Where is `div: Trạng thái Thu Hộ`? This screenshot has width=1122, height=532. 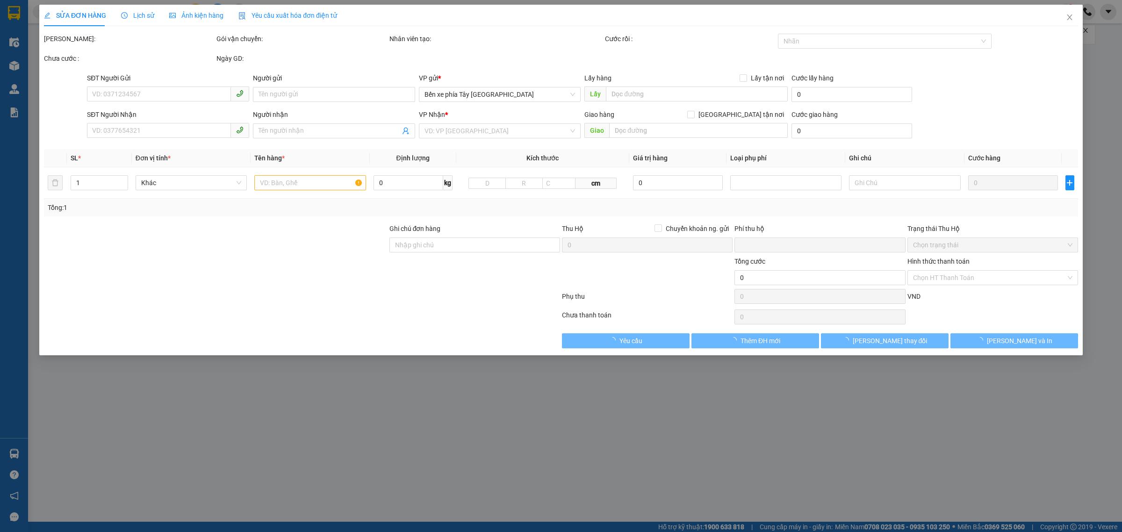 div: Trạng thái Thu Hộ is located at coordinates (993, 229).